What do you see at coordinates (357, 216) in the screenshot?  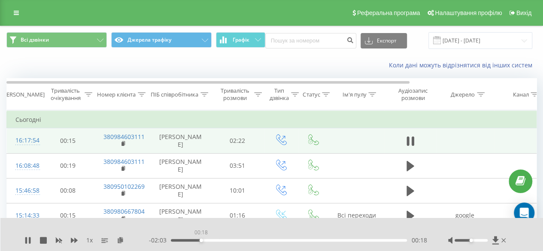 I see `td: Всі переходи` at bounding box center [357, 216].